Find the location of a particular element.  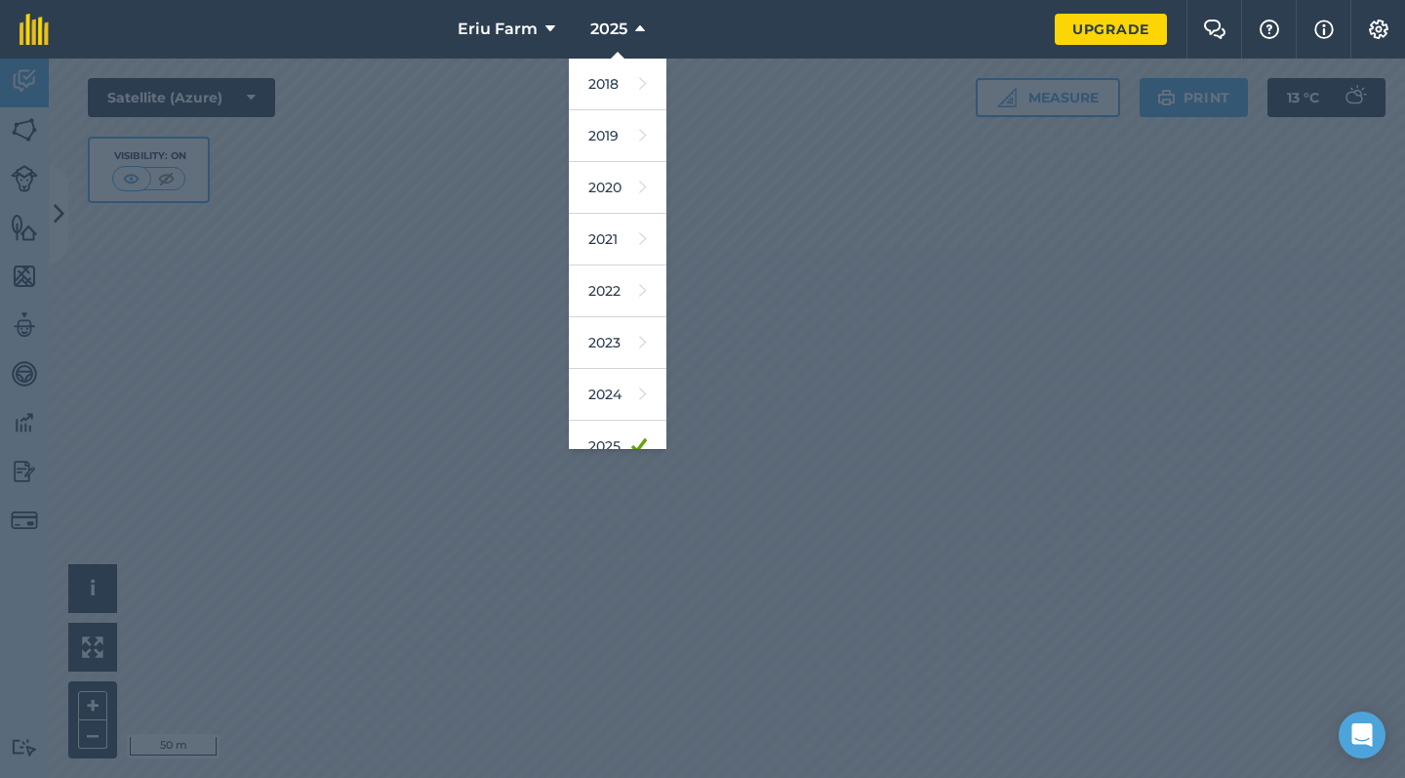

a: 2023 is located at coordinates (618, 342).